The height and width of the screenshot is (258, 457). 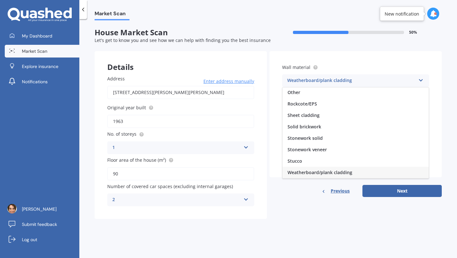 What do you see at coordinates (302, 103) in the screenshot?
I see `span: Rockcote/EPS` at bounding box center [302, 103].